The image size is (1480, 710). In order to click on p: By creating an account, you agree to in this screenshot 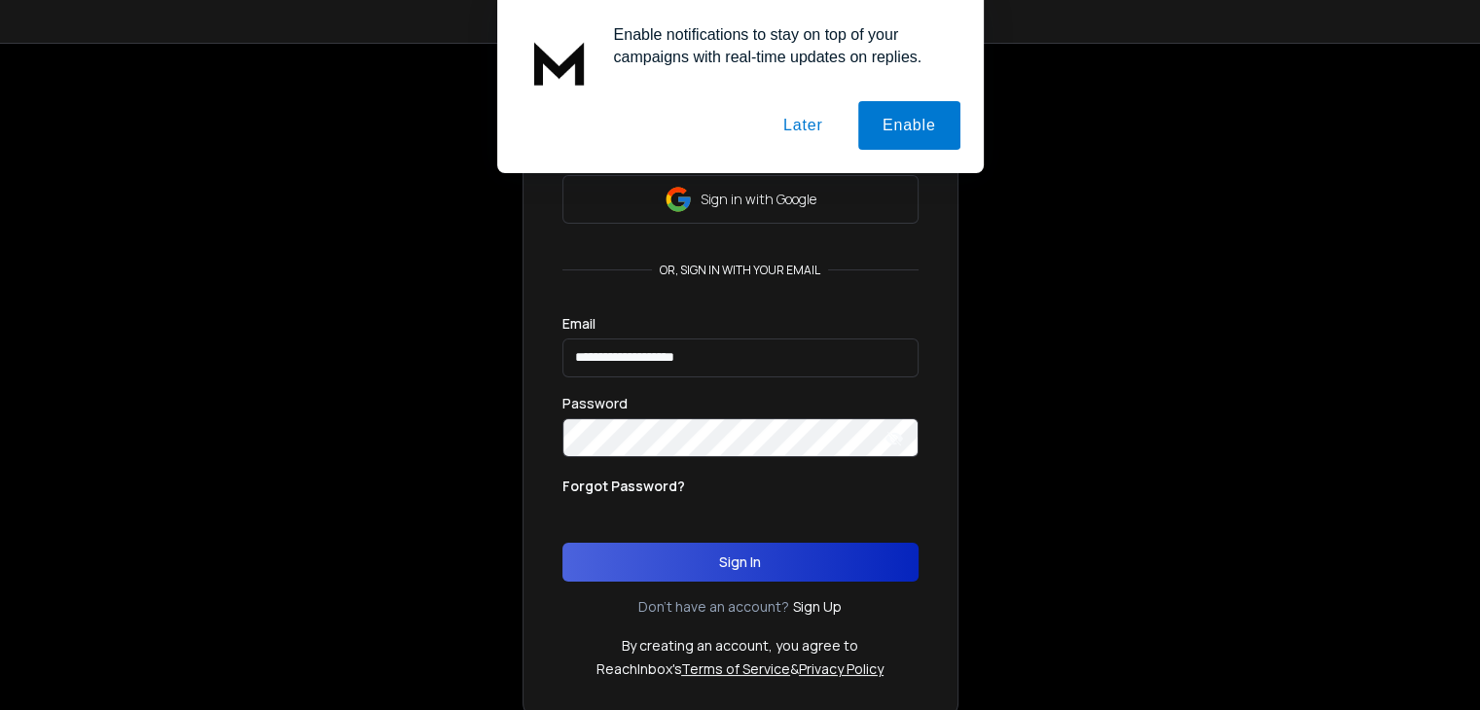, I will do `click(739, 646)`.